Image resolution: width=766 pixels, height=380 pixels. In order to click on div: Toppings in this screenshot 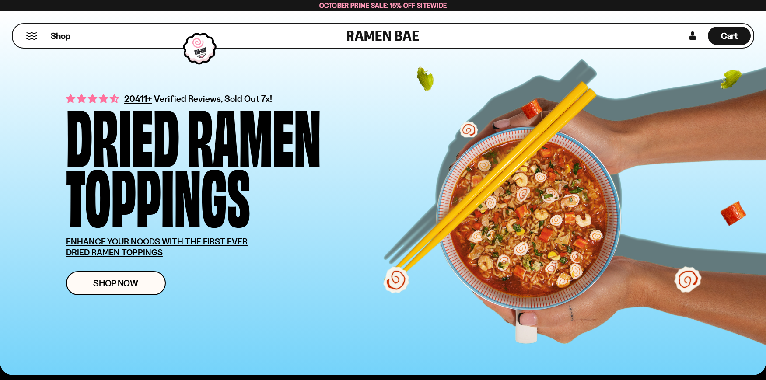, I will do `click(158, 193)`.